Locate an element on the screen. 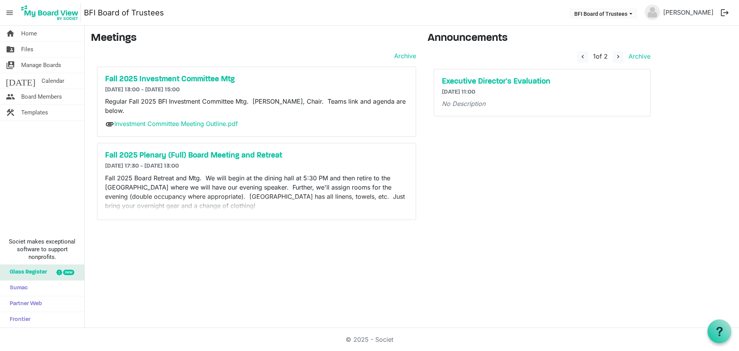  img: no-profile-picture.svg is located at coordinates (653, 12).